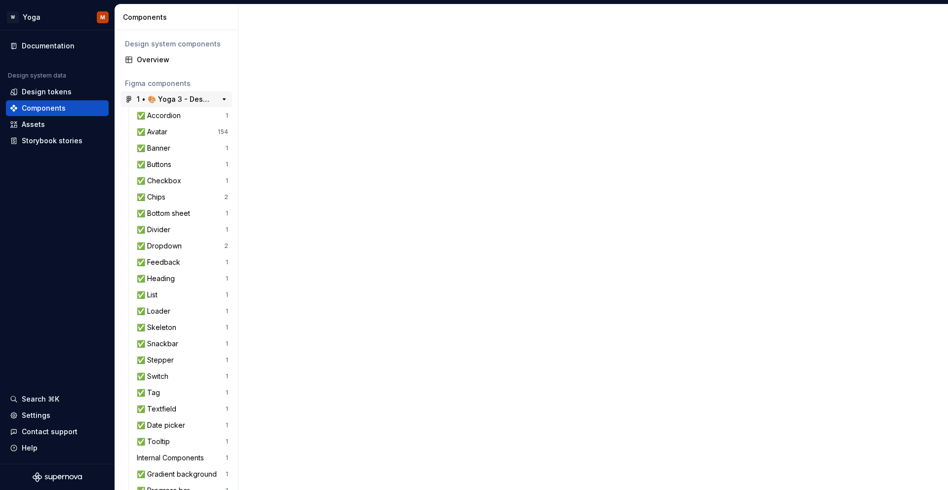 The image size is (948, 490). Describe the element at coordinates (182, 164) in the screenshot. I see `a: ✅ Buttons1` at that location.